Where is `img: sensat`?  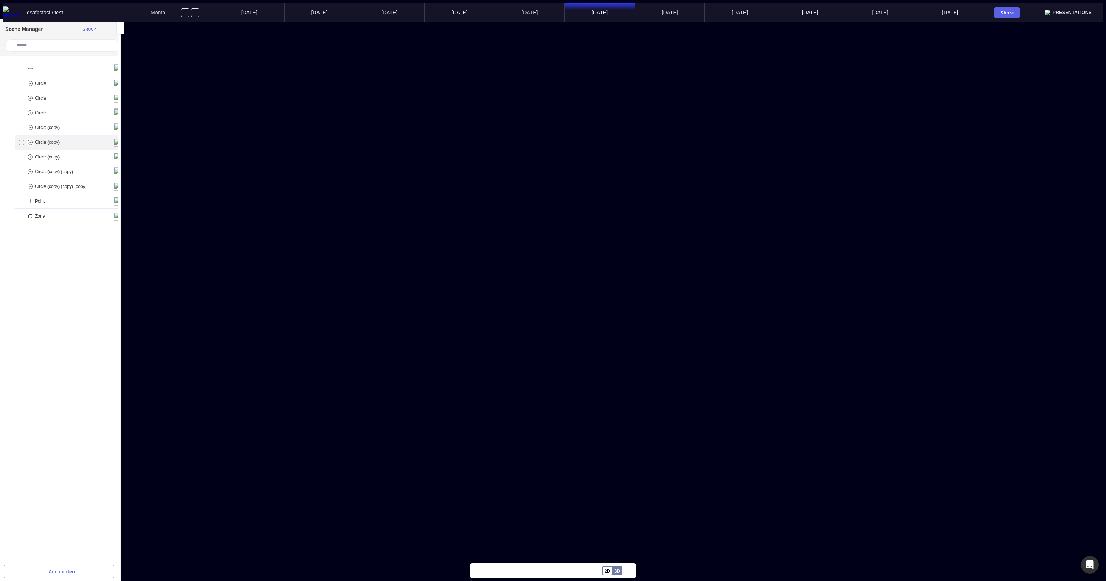 img: sensat is located at coordinates (12, 12).